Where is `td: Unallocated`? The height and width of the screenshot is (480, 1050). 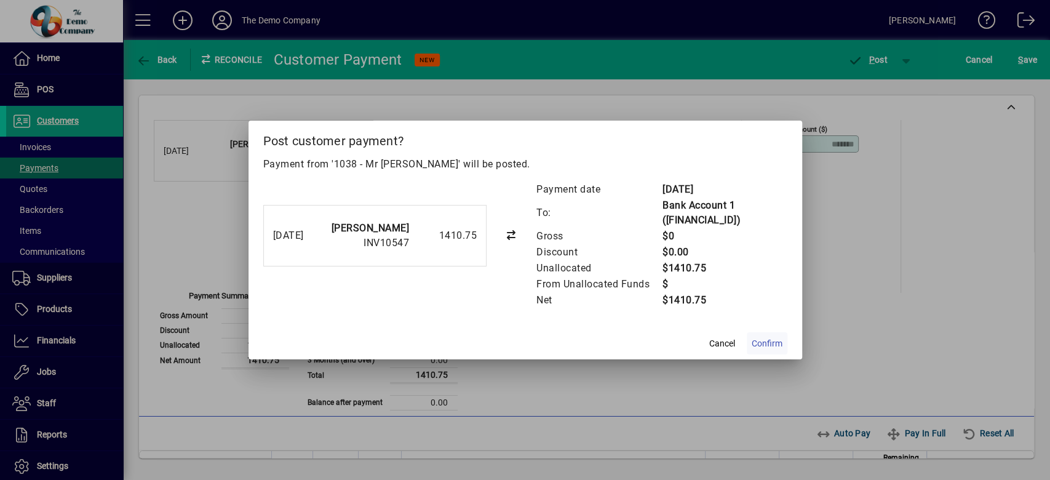
td: Unallocated is located at coordinates (598, 268).